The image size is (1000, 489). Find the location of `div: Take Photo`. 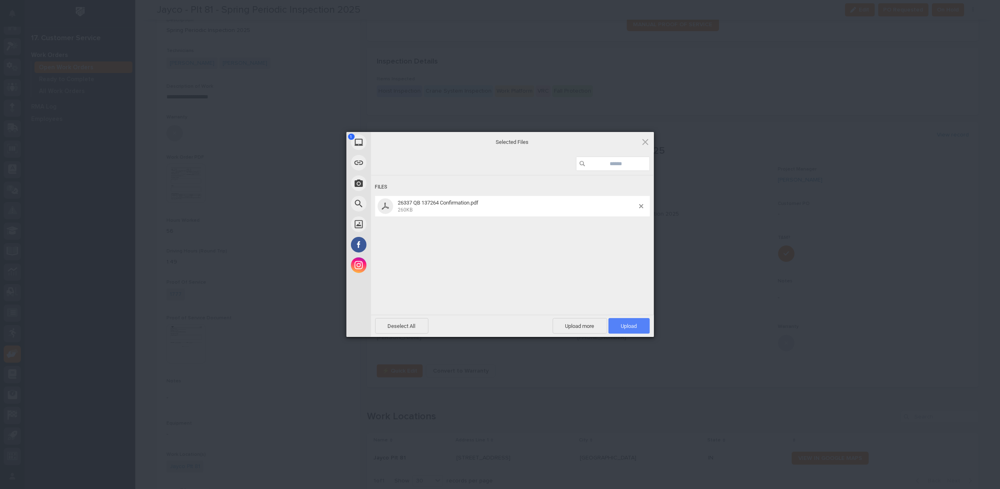

div: Take Photo is located at coordinates (396, 183).